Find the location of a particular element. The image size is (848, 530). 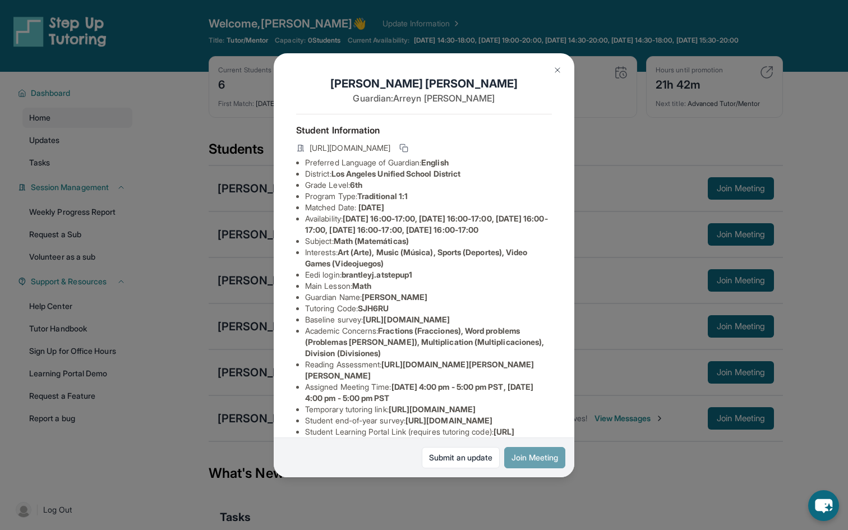

span: Math is located at coordinates (362, 285).